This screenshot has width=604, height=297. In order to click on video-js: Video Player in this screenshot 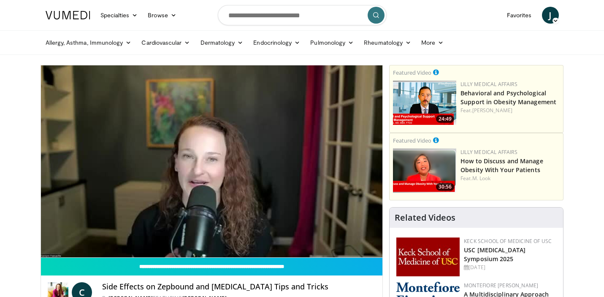, I will do `click(212, 162)`.